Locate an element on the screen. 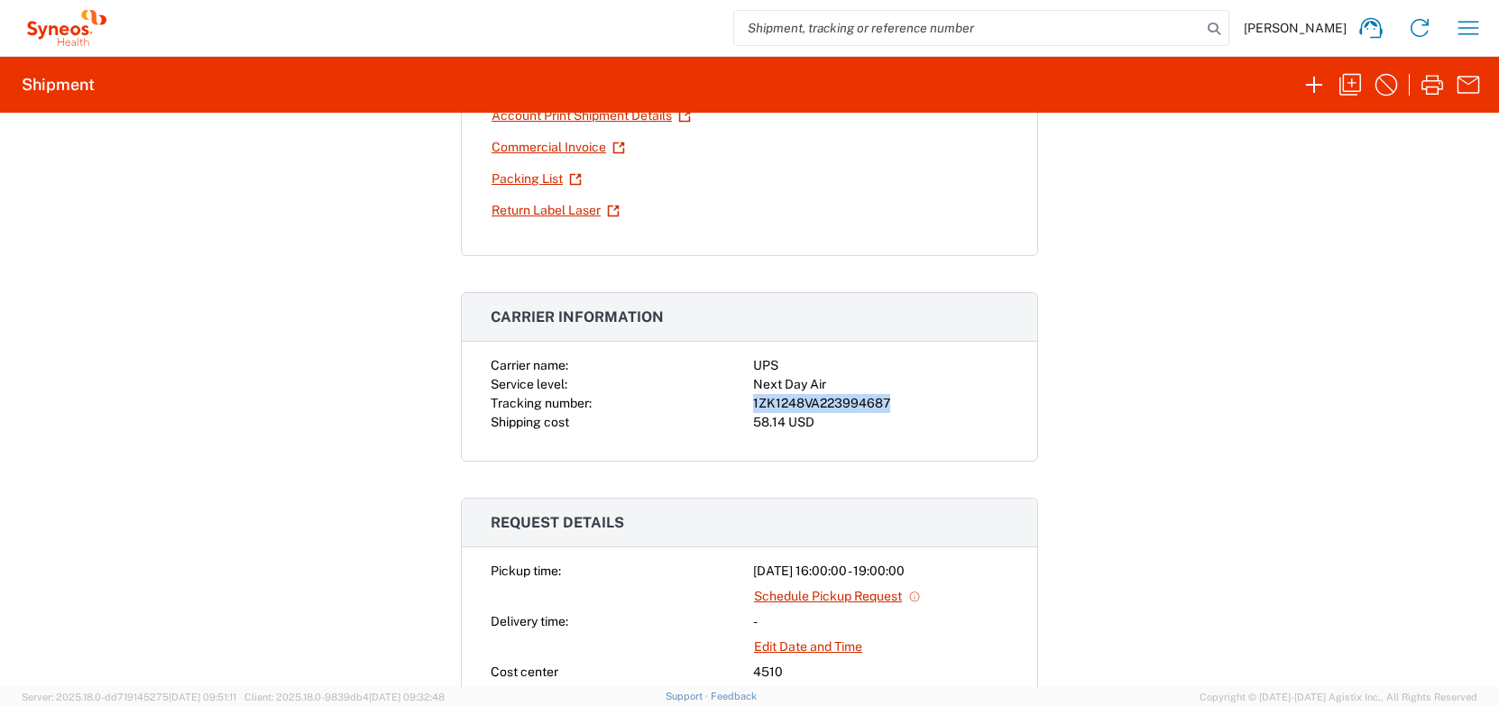 The width and height of the screenshot is (1499, 706). span: Cost center is located at coordinates (524, 672).